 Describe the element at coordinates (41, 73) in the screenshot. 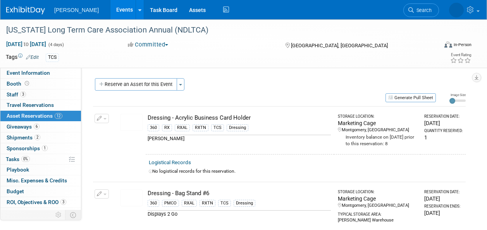

I see `a: Event Information` at that location.